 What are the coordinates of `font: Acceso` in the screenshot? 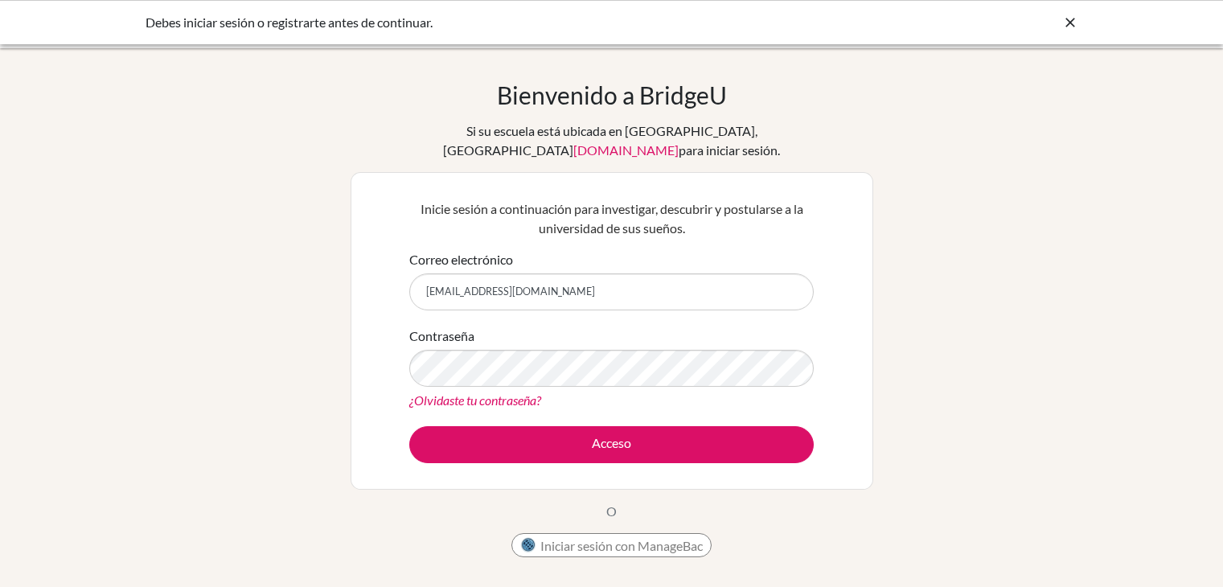 It's located at (611, 442).